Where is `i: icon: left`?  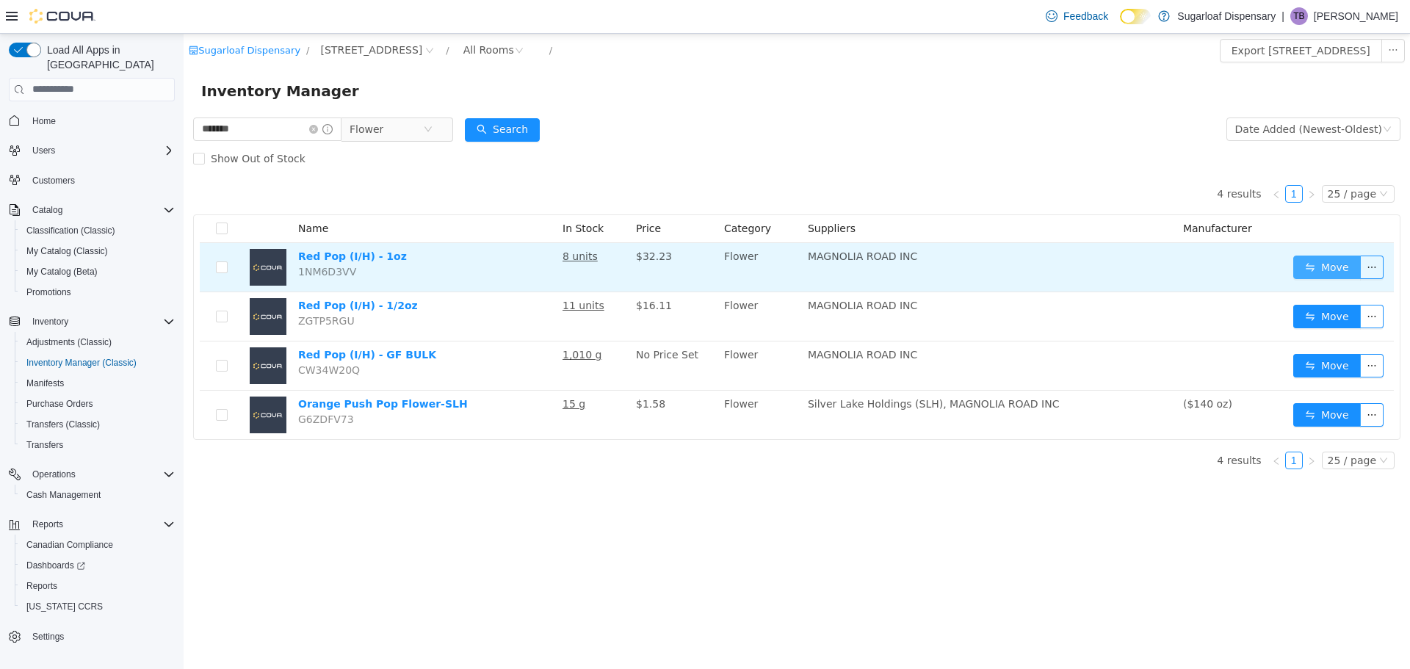 i: icon: left is located at coordinates (1093, 427).